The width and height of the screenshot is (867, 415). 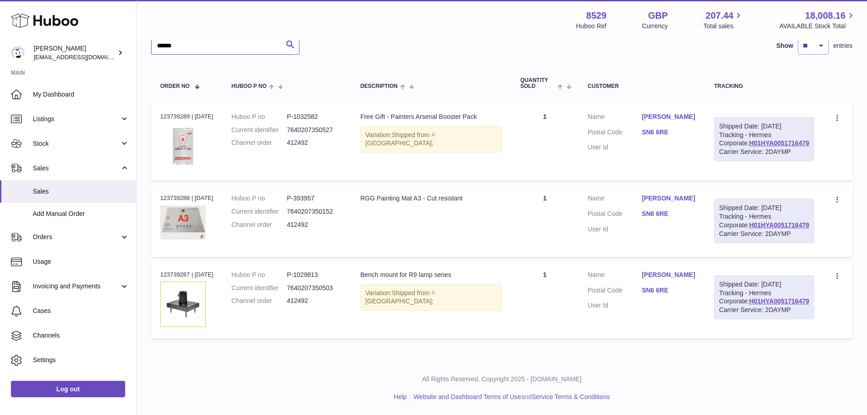 I want to click on label: Show, so click(x=785, y=46).